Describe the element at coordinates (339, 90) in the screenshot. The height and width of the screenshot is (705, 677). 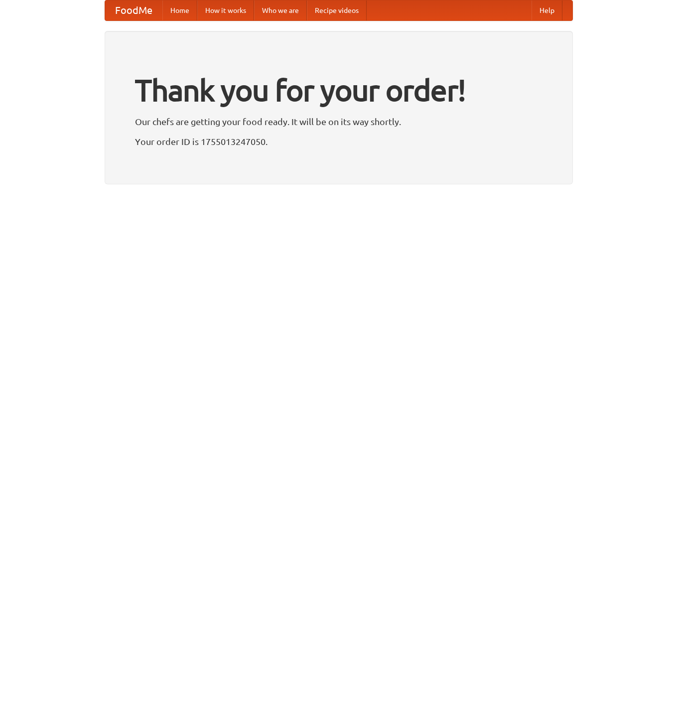
I see `h1: Thank you for your order!` at that location.